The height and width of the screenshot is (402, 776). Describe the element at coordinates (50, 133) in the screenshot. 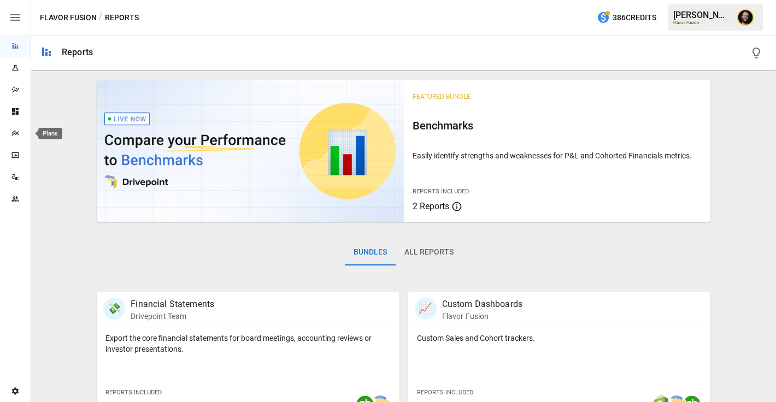

I see `div: Plans` at that location.